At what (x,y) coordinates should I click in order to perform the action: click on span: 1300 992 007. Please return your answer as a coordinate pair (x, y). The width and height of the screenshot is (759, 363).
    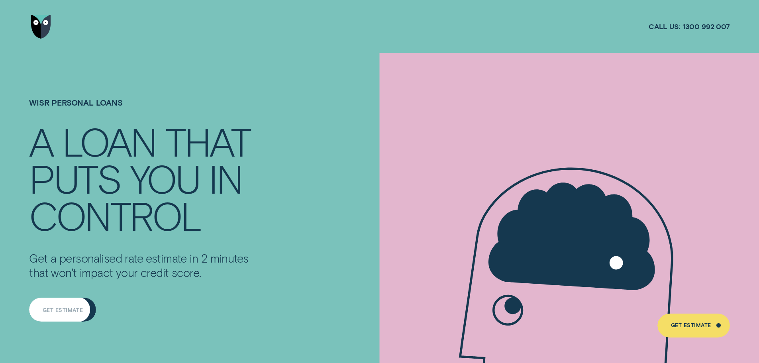
    Looking at the image, I should click on (706, 26).